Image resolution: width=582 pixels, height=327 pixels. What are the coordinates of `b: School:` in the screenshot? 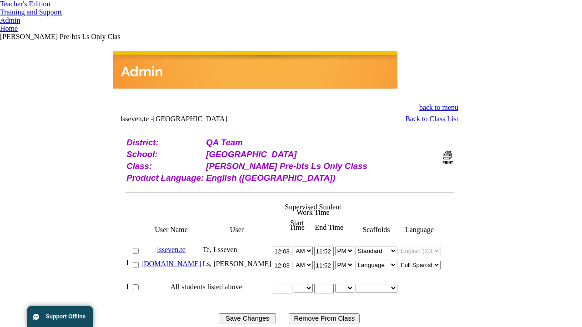 It's located at (142, 154).